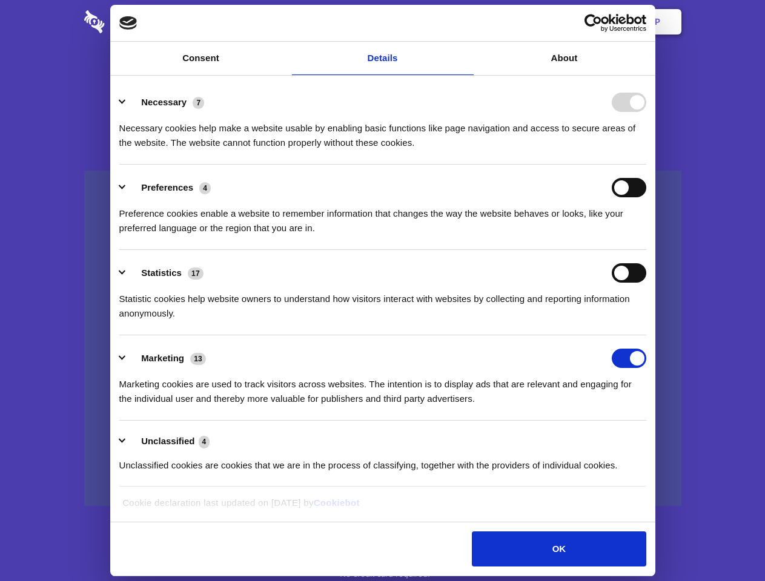  Describe the element at coordinates (383, 216) in the screenshot. I see `div: Preference cookies enable a website to remember information that changes the way the website beha...` at that location.